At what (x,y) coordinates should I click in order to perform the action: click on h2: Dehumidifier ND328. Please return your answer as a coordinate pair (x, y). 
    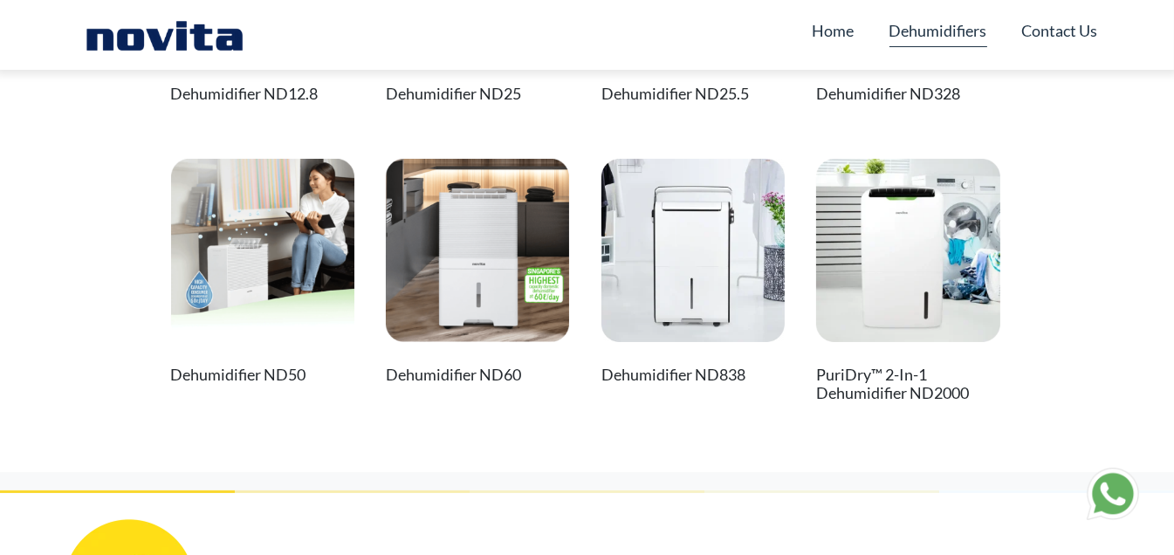
    Looking at the image, I should click on (907, 94).